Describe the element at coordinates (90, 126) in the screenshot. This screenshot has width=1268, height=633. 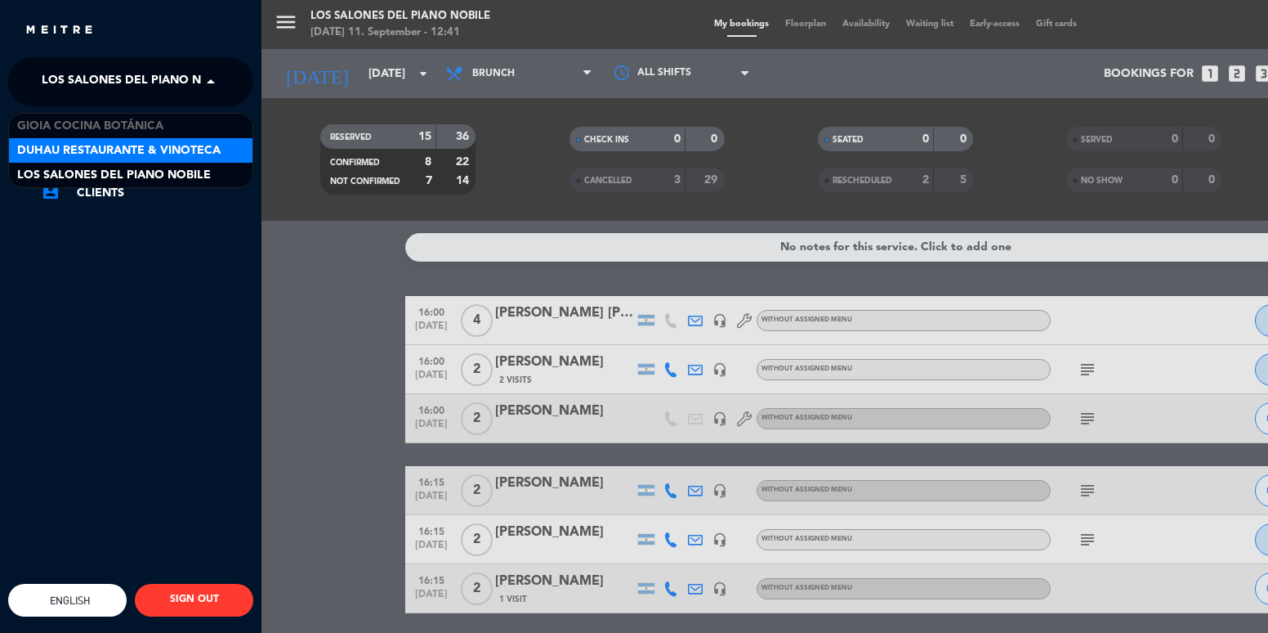
I see `span: Gioia Cocina Botánica` at that location.